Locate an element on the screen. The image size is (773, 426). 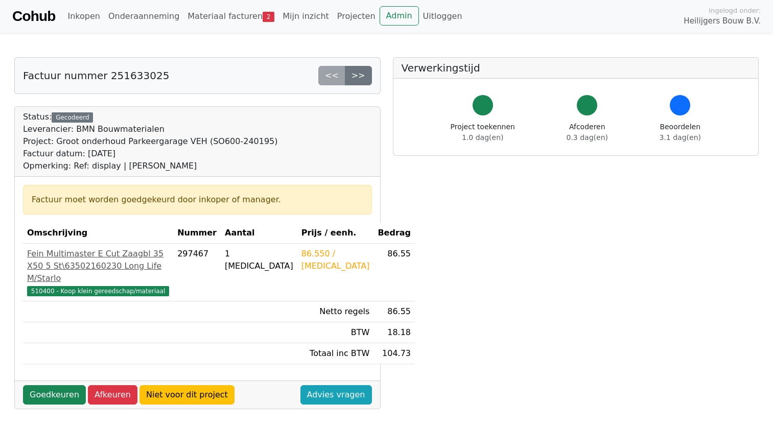
a: Inkopen is located at coordinates (83, 16).